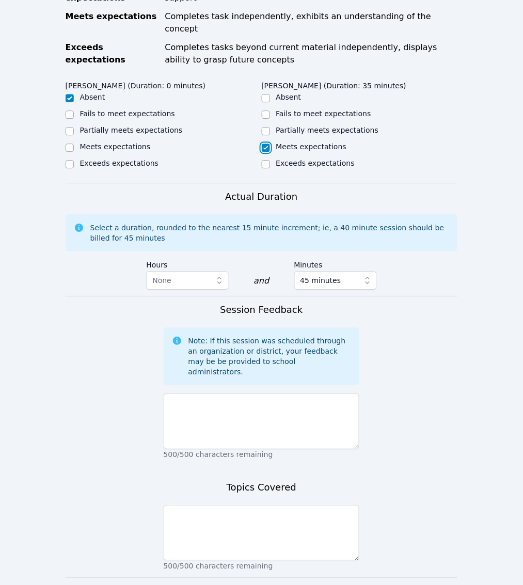 This screenshot has width=523, height=585. Describe the element at coordinates (261, 488) in the screenshot. I see `h3: Topics Covered` at that location.